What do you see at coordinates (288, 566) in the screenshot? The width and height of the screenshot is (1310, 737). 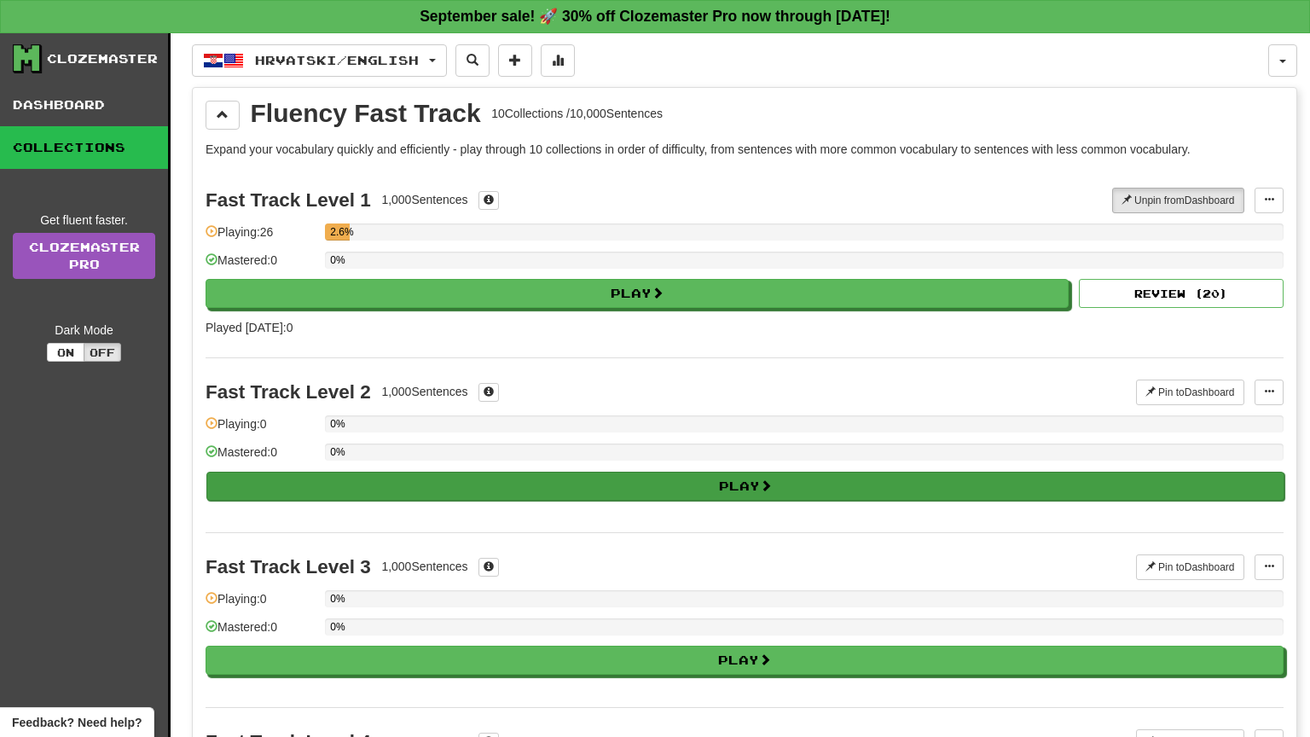 I see `div: Fast Track Level 3` at bounding box center [288, 566].